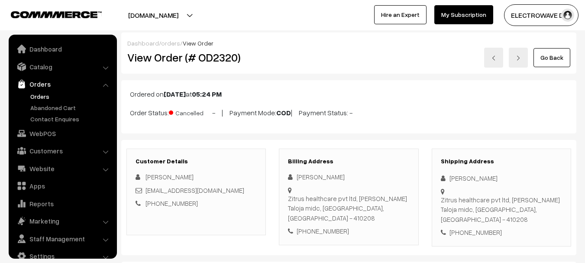 This screenshot has height=263, width=585. I want to click on span: Cancelled, so click(191, 112).